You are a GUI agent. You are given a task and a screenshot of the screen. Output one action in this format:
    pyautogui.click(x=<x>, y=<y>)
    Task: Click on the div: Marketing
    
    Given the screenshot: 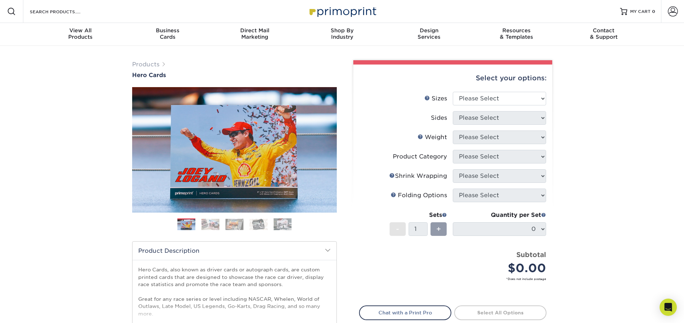 What is the action you would take?
    pyautogui.click(x=254, y=34)
    